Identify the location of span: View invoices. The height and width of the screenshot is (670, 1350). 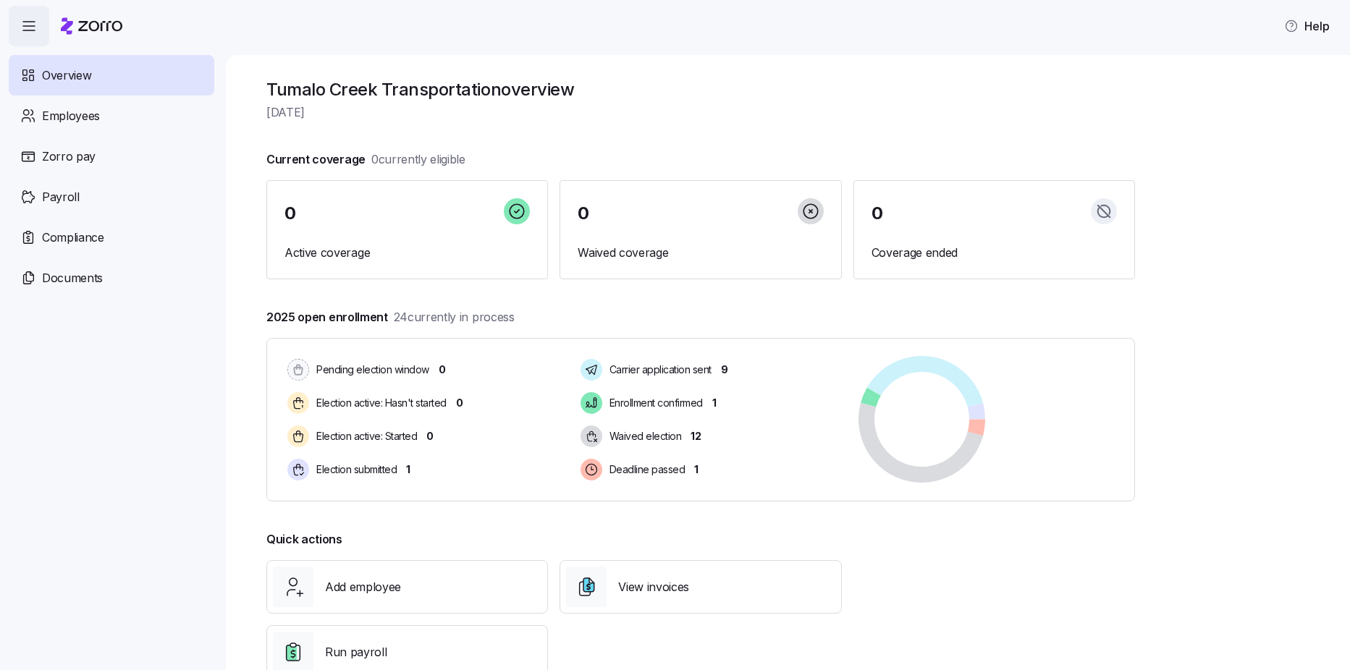
(653, 587).